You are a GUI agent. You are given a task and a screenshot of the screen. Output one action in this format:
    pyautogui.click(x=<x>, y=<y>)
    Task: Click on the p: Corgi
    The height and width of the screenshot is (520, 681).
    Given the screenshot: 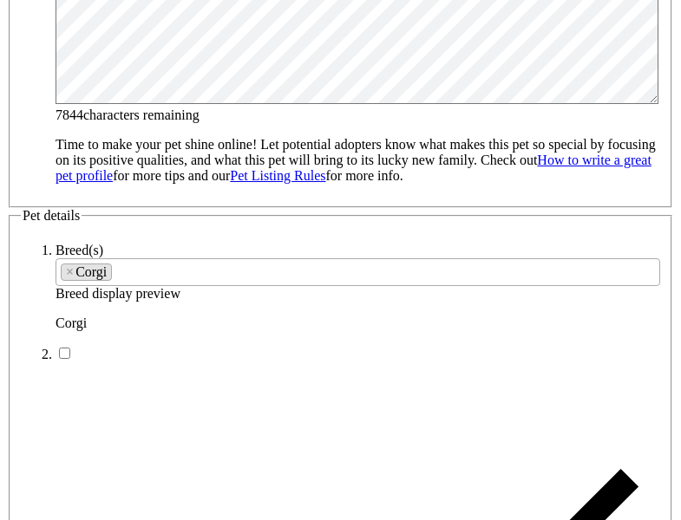 What is the action you would take?
    pyautogui.click(x=357, y=323)
    